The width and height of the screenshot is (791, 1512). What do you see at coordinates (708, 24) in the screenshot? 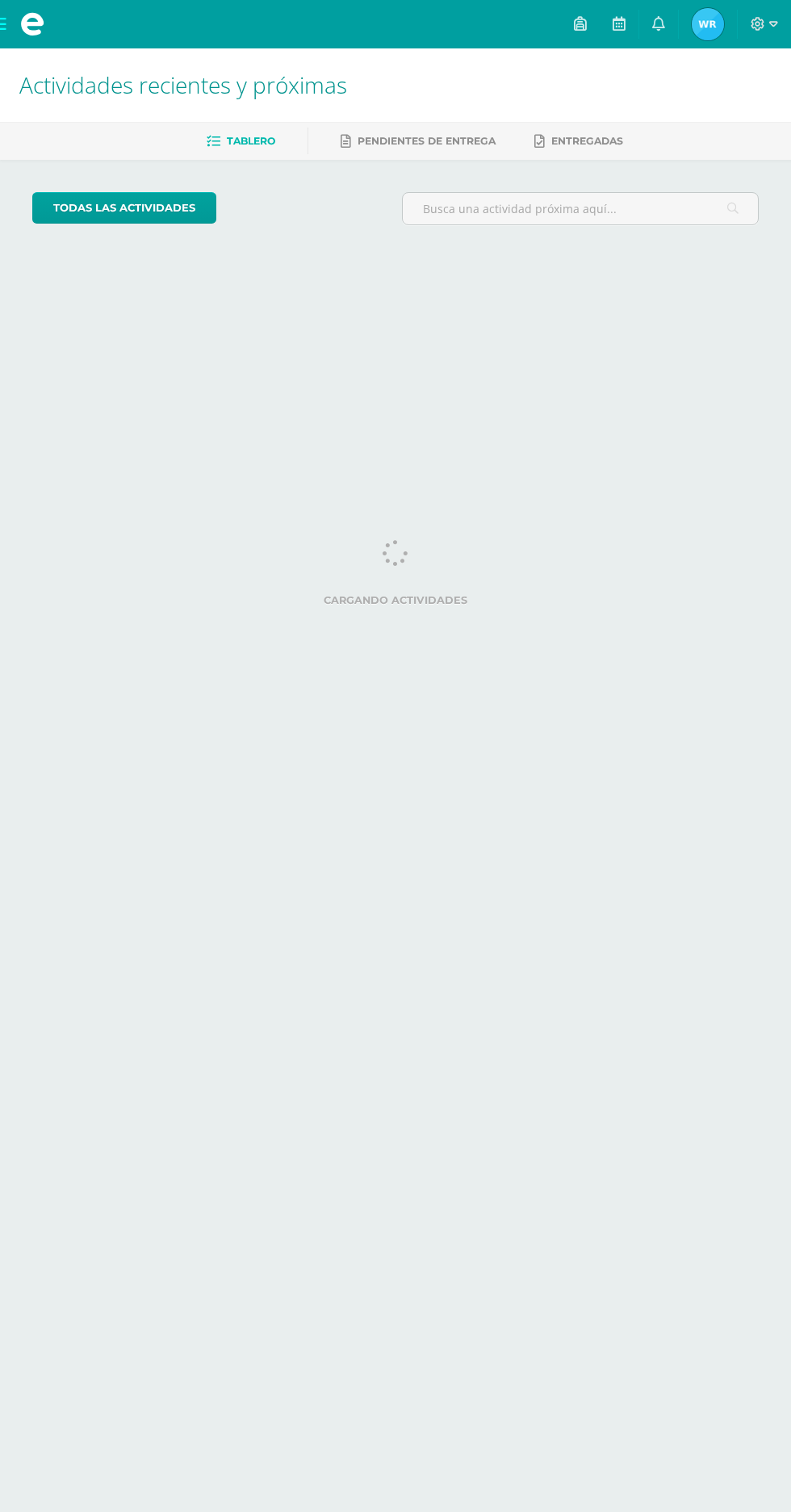
I see `img: fcfaa8a659a726b53afcd2a7f7de06ee.png` at bounding box center [708, 24].